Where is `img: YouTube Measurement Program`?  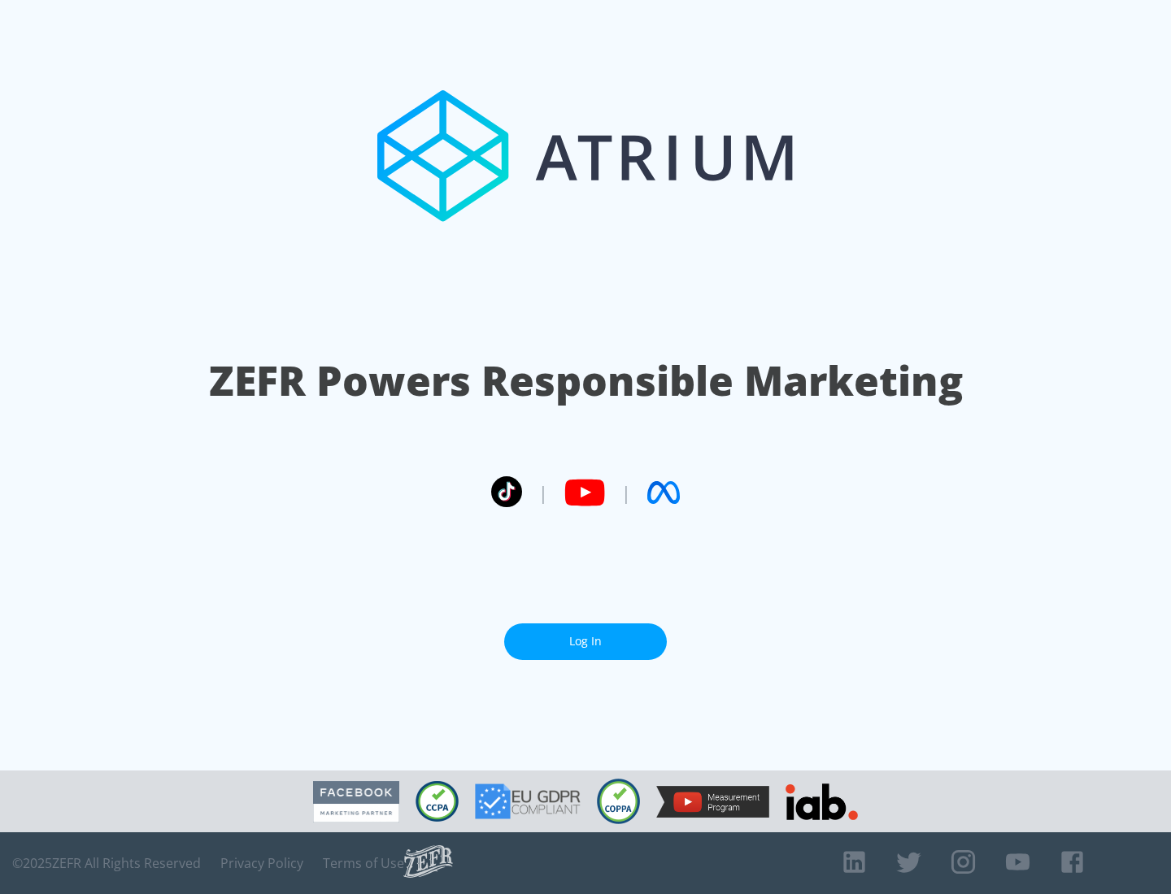 img: YouTube Measurement Program is located at coordinates (712, 802).